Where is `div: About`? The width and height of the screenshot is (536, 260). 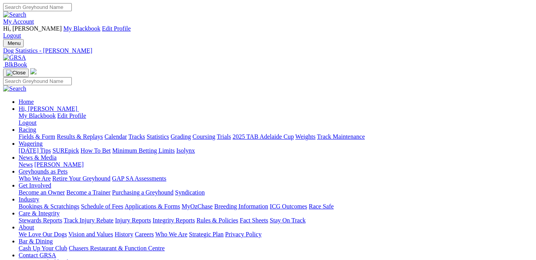 div: About is located at coordinates (276, 235).